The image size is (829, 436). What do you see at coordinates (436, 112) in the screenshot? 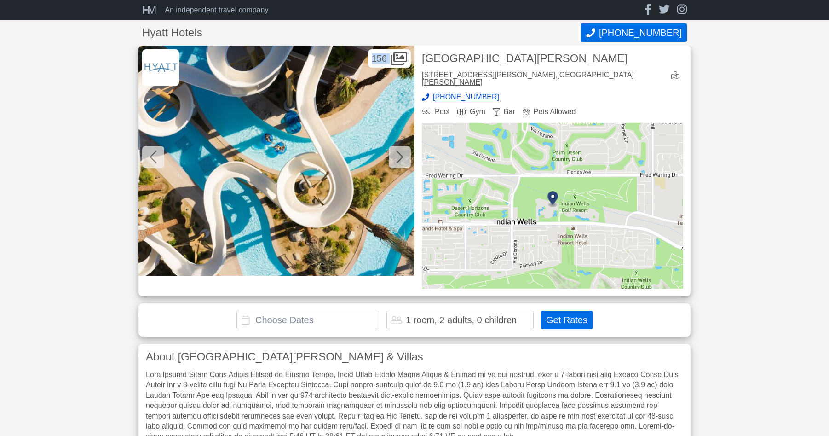
I see `div: Pool` at bounding box center [436, 112].